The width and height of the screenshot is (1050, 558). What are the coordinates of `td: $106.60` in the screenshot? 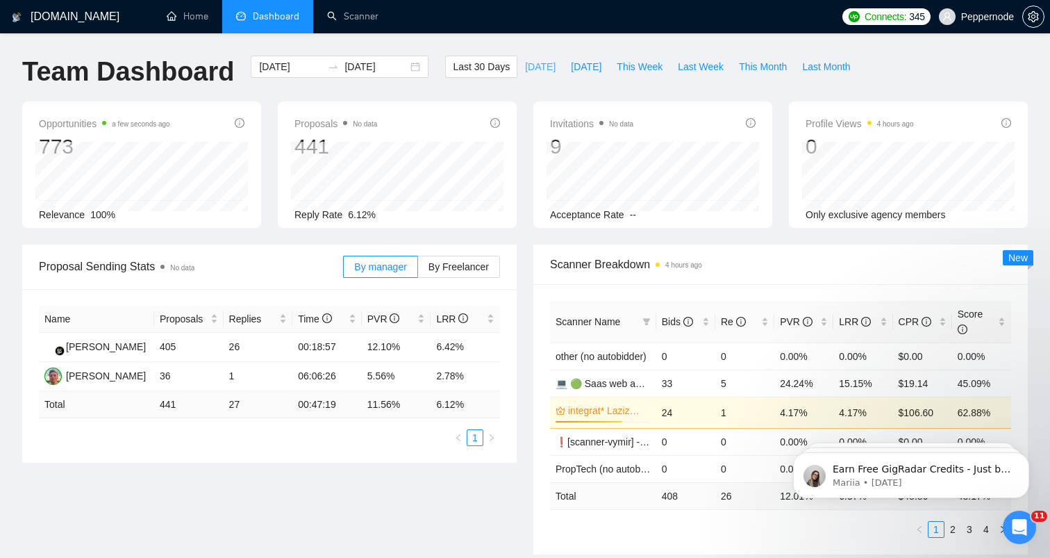 It's located at (923, 412).